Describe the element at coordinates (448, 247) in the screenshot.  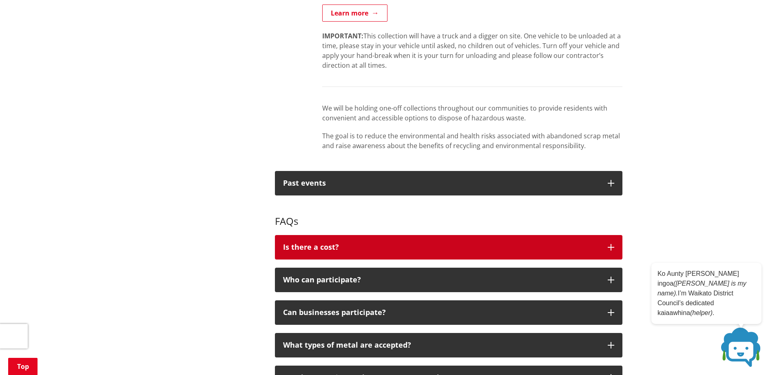
I see `button: Is there a cost?` at that location.